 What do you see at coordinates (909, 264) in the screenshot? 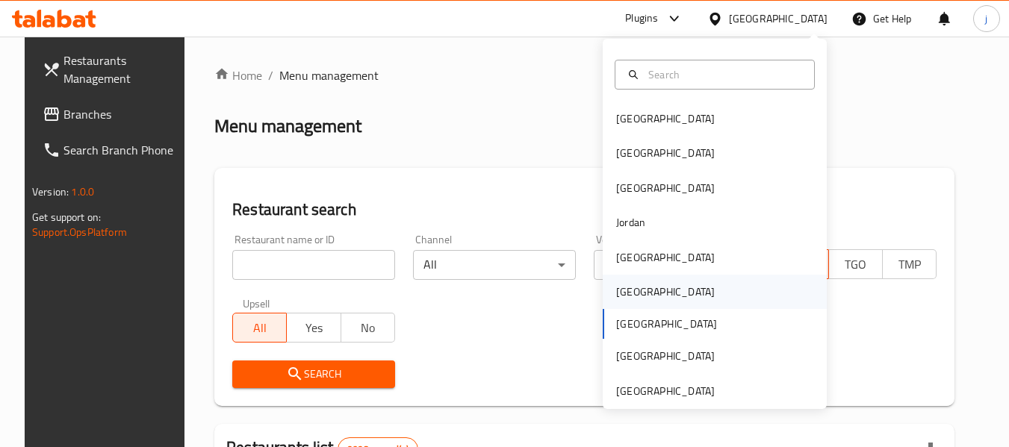
I see `button: TMP` at bounding box center [909, 264].